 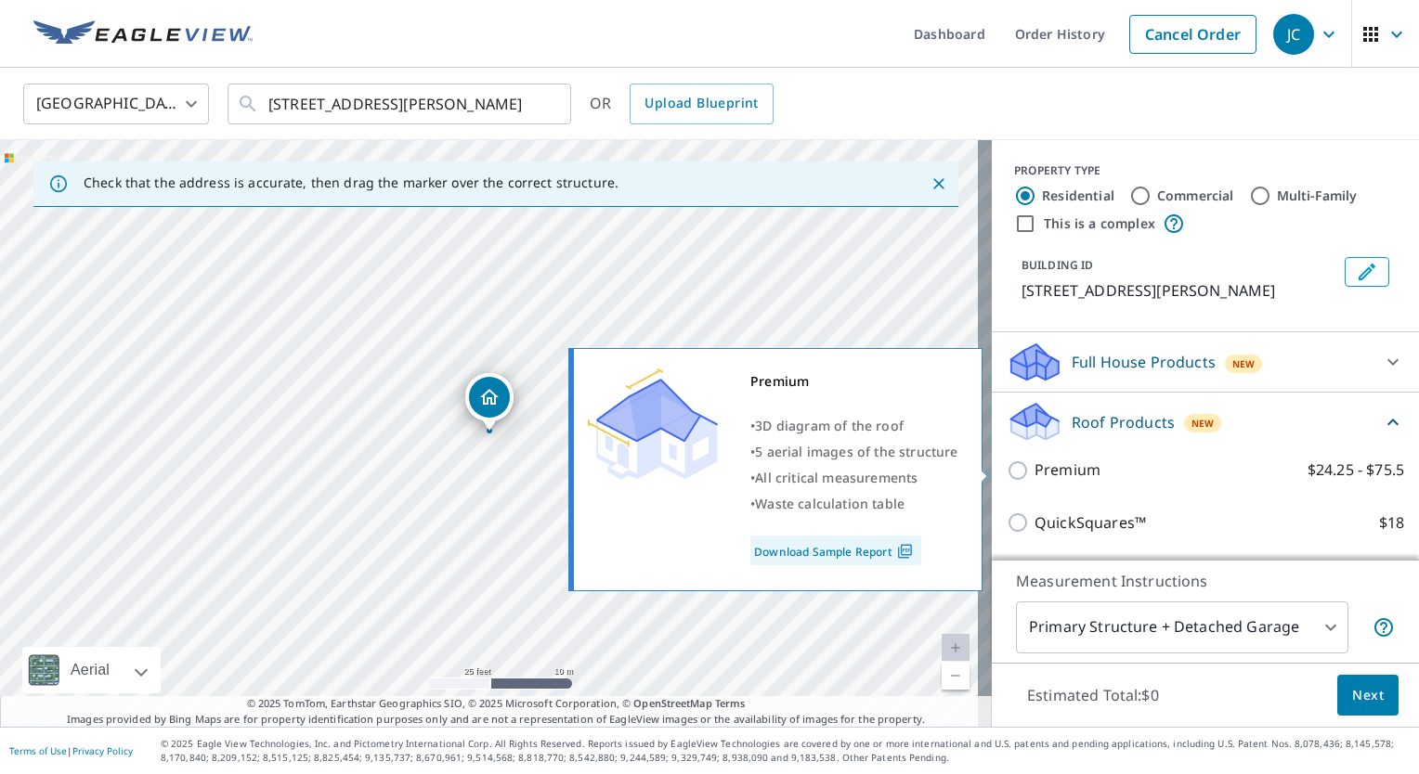 I want to click on span: Upload Blueprint, so click(x=701, y=103).